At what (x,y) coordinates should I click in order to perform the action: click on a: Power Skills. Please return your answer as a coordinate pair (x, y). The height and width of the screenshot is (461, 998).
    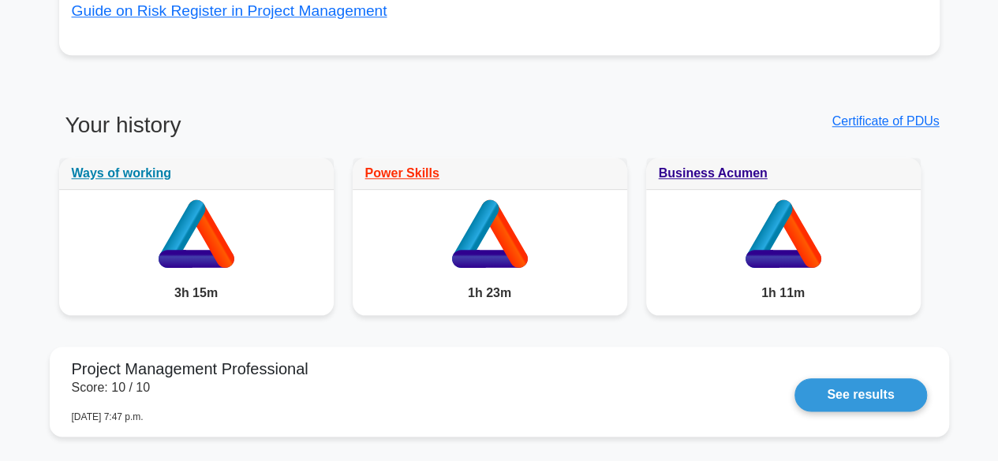
    Looking at the image, I should click on (402, 173).